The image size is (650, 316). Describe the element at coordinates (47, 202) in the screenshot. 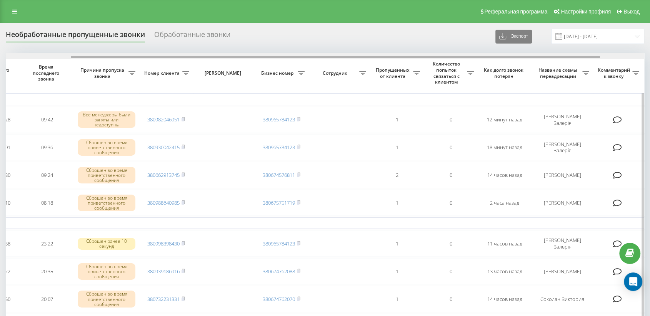

I see `td: 08:18` at that location.